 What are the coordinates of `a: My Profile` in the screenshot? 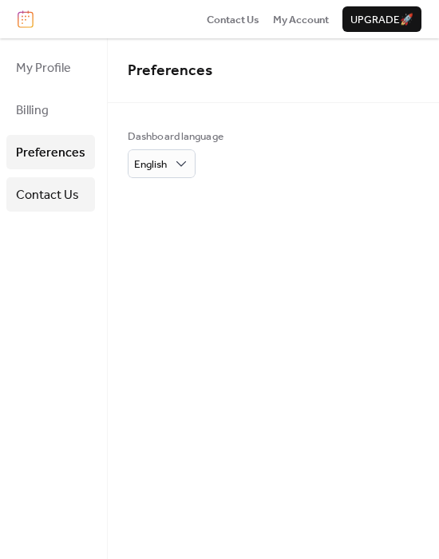 It's located at (50, 67).